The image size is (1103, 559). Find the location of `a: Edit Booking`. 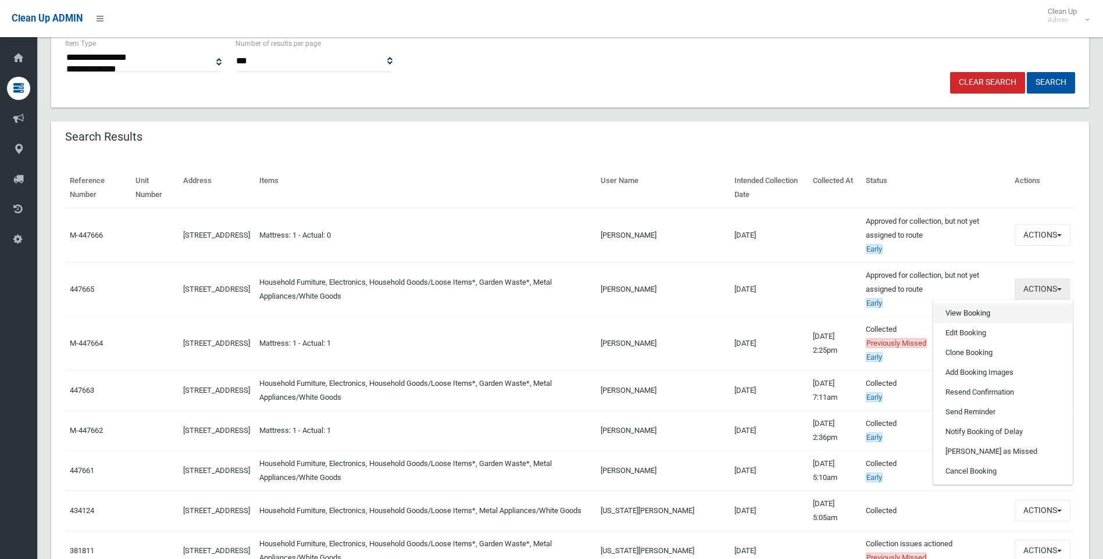

a: Edit Booking is located at coordinates (1003, 333).